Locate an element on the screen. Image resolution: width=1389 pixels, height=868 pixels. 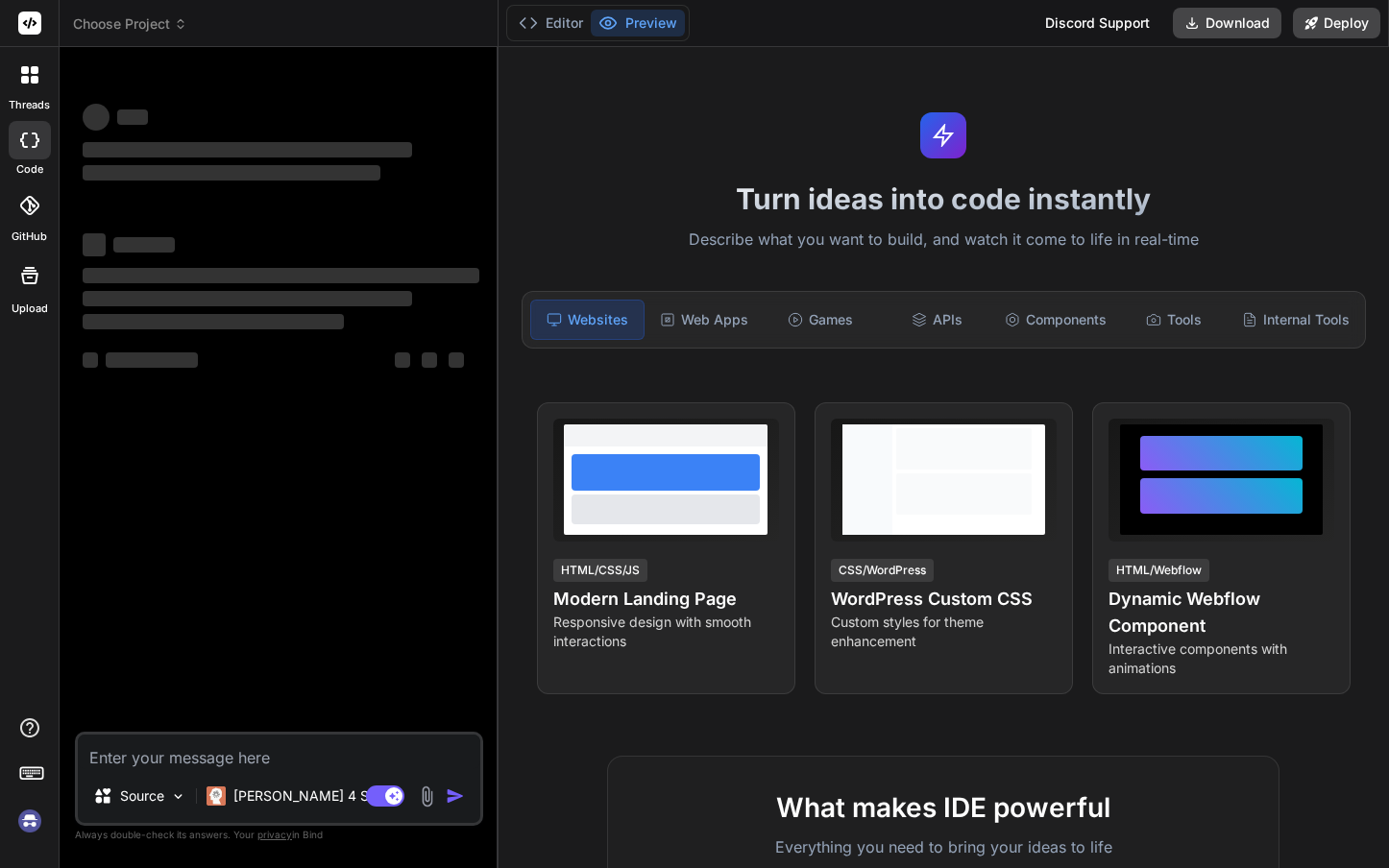
img: Claude 4 Sonnet is located at coordinates (216, 796).